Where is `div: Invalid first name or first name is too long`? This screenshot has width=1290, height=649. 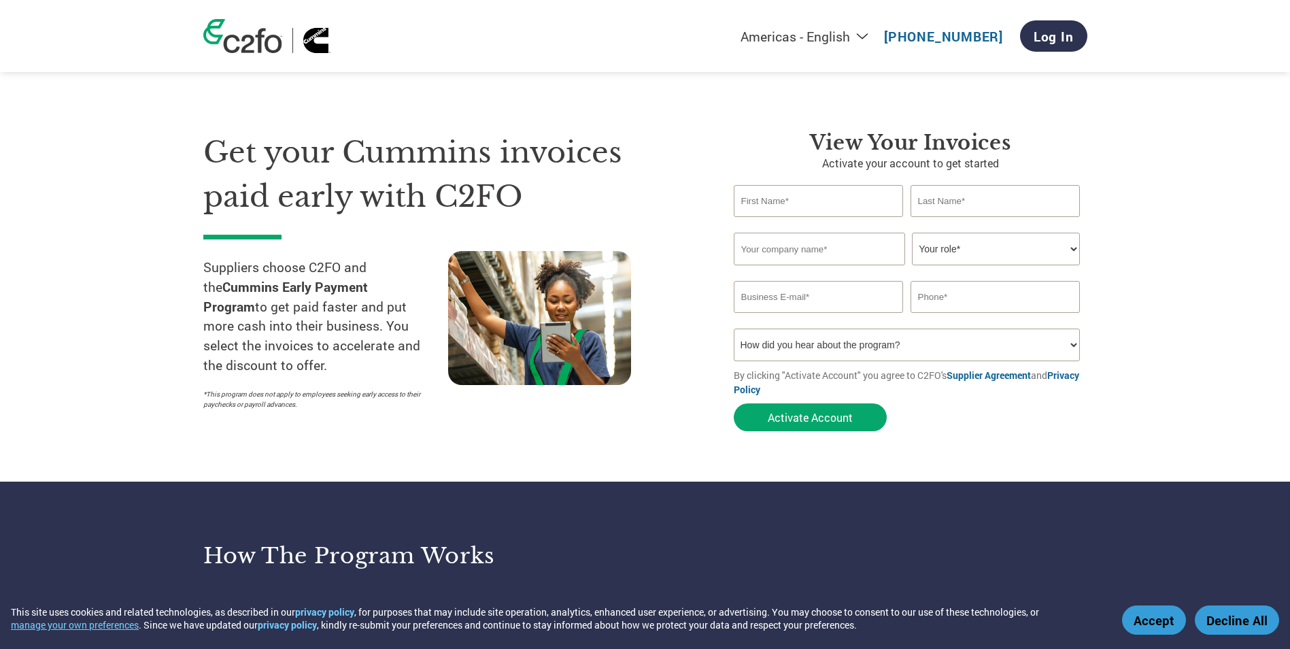
div: Invalid first name or first name is too long is located at coordinates (819, 222).